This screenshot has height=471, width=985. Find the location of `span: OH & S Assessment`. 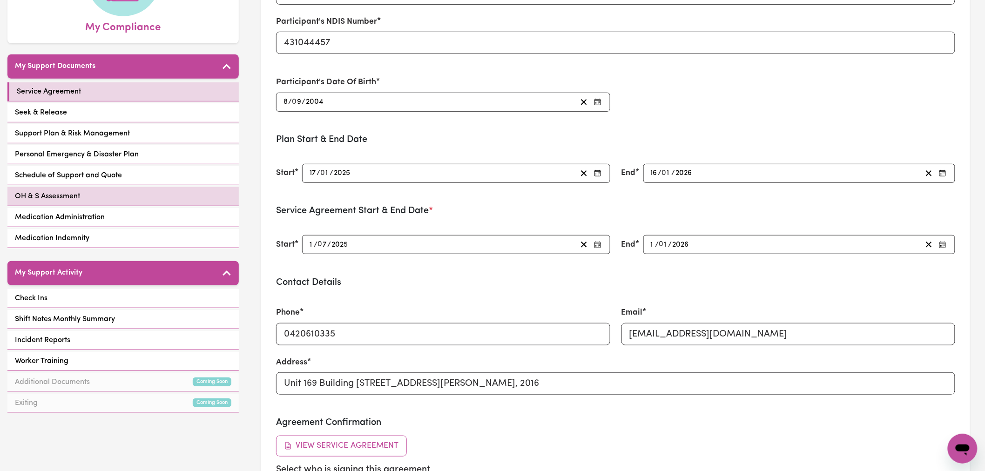

span: OH & S Assessment is located at coordinates (47, 197).